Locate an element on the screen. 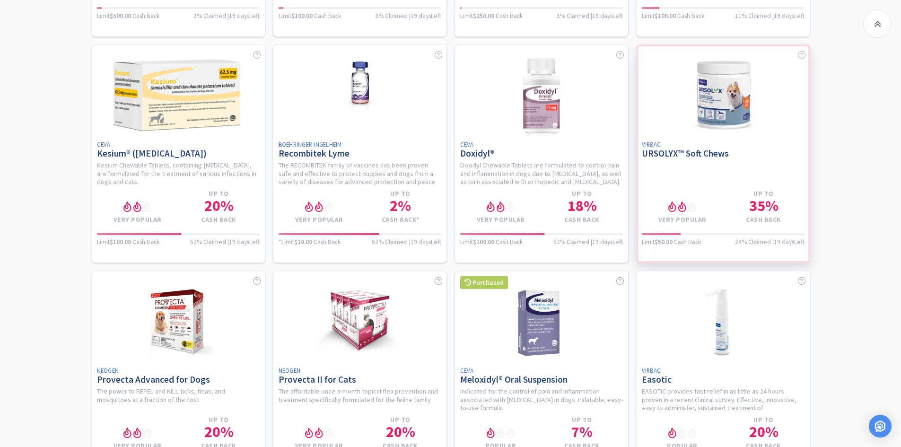  h1: 18 % is located at coordinates (582, 206).